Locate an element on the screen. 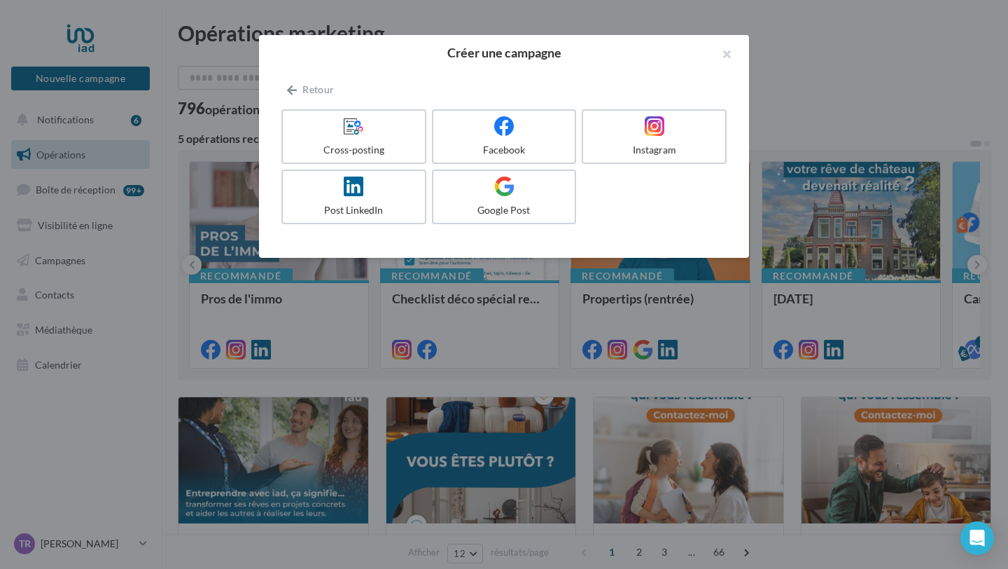  div: Cross-posting is located at coordinates (354, 150).